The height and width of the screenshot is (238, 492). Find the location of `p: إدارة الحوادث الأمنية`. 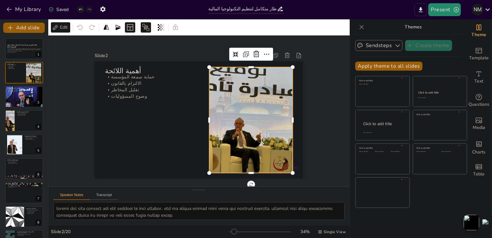

p: إدارة الحوادث الأمنية is located at coordinates (24, 160).